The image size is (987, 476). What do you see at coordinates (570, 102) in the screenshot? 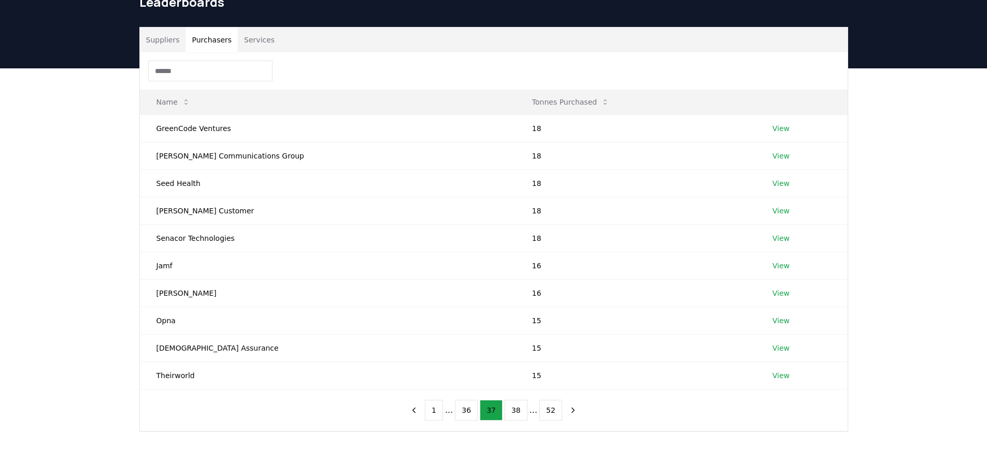
I see `button: Tonnes Purchased` at bounding box center [570, 102].